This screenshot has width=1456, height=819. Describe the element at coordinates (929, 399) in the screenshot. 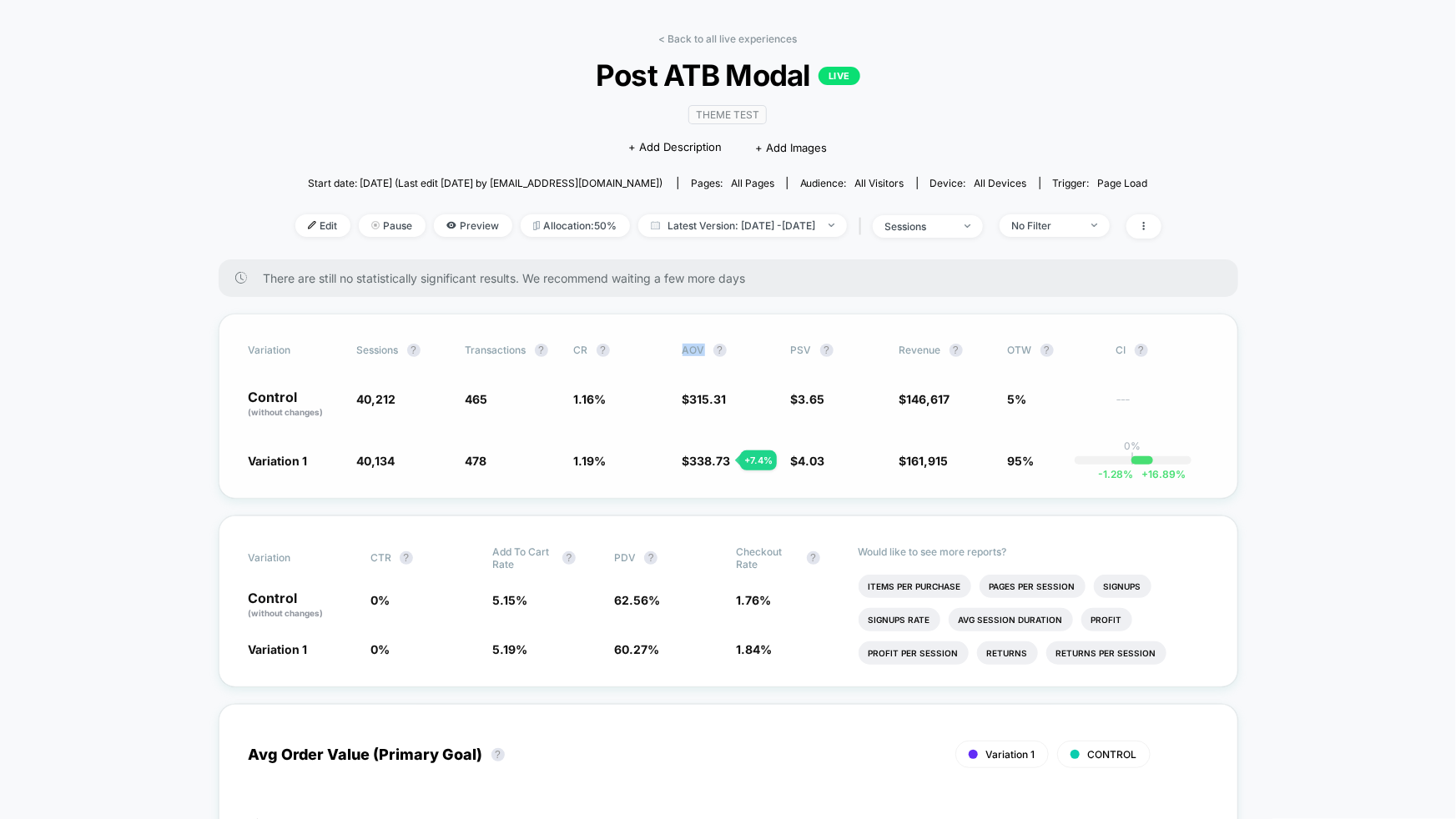

I see `span: 146,617` at that location.